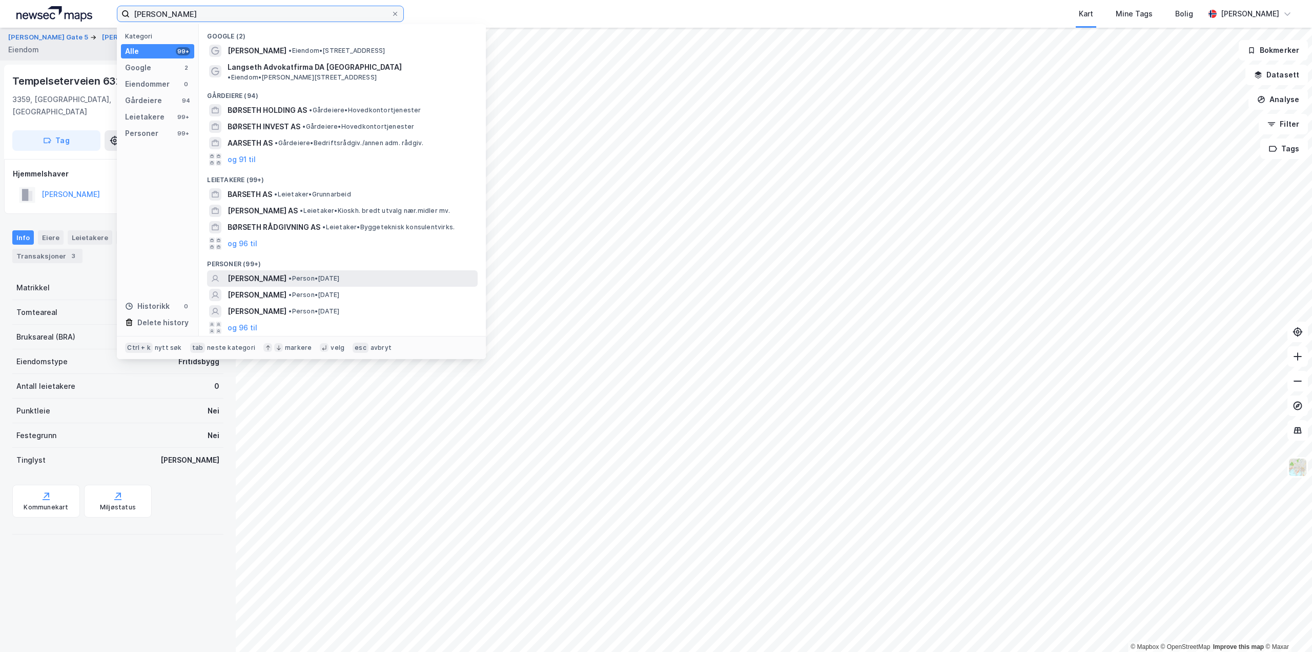 The width and height of the screenshot is (1312, 652). What do you see at coordinates (298, 348) in the screenshot?
I see `div: markere` at bounding box center [298, 348].